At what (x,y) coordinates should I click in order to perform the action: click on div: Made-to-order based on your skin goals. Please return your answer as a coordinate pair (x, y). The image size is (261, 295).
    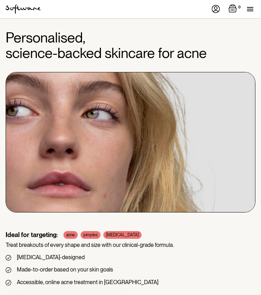
    Looking at the image, I should click on (65, 269).